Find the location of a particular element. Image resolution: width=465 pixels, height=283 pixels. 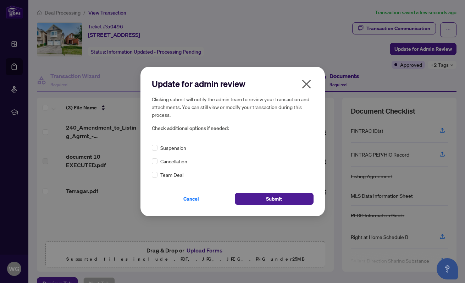

button: Cancel is located at coordinates (191, 199).